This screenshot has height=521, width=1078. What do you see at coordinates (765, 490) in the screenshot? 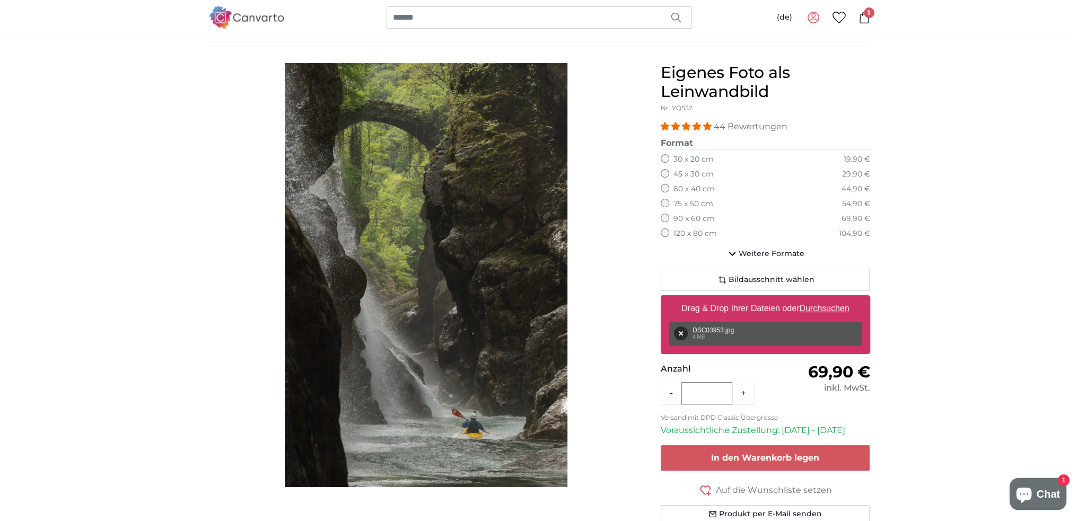
I see `button: Auf die Wunschliste setzen` at bounding box center [765, 490].